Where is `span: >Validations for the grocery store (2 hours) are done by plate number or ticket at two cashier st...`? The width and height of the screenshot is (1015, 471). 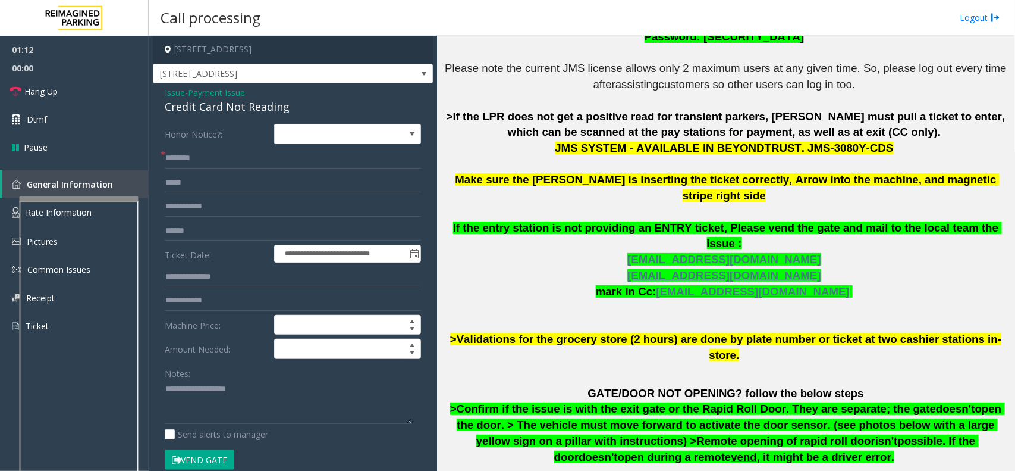 span: >Validations for the grocery store (2 hours) are done by plate number or ticket at two cashier st... is located at coordinates (726, 347).